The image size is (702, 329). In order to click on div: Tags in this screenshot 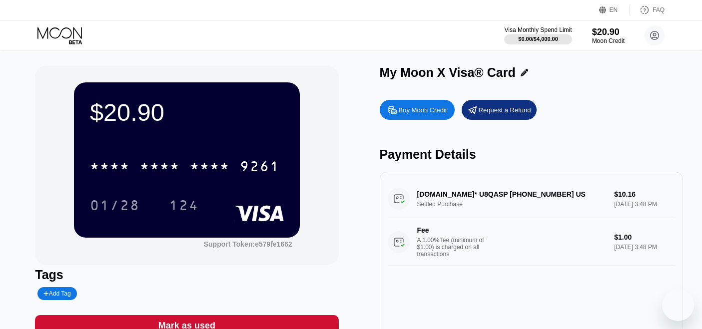, I will do `click(186, 275)`.